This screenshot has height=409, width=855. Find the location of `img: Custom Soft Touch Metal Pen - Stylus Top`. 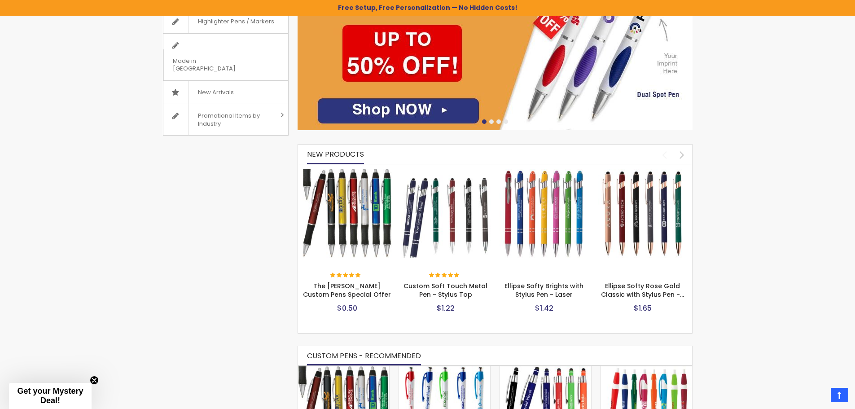

img: Custom Soft Touch Metal Pen - Stylus Top is located at coordinates (446, 214).